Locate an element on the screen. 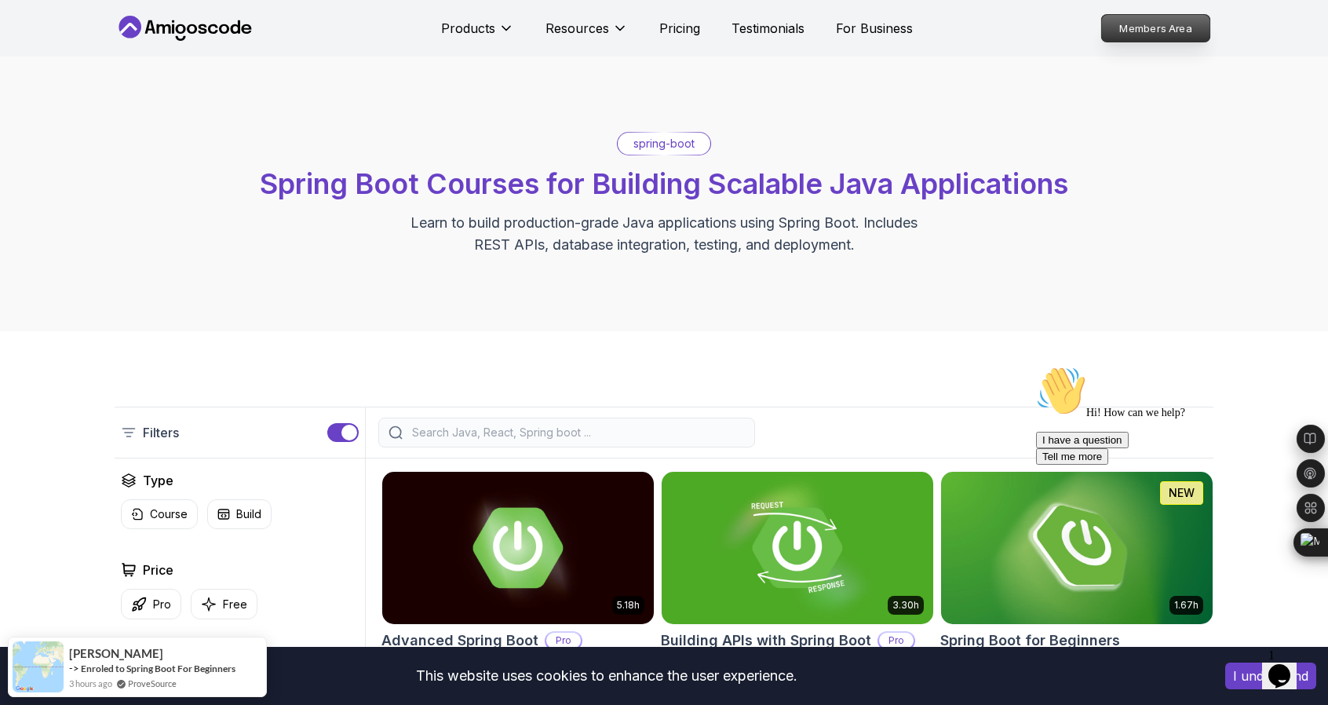  button: Products is located at coordinates (477, 35).